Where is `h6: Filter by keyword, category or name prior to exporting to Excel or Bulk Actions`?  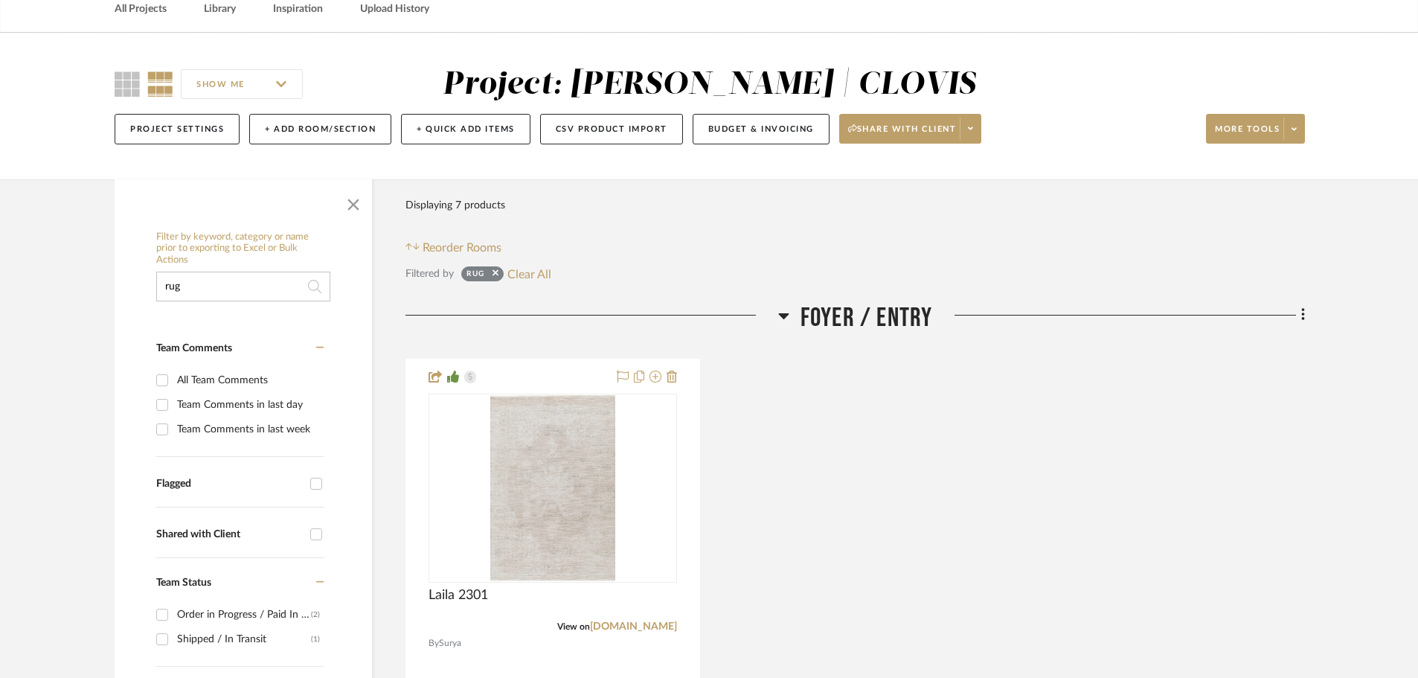
h6: Filter by keyword, category or name prior to exporting to Excel or Bulk Actions is located at coordinates (243, 249).